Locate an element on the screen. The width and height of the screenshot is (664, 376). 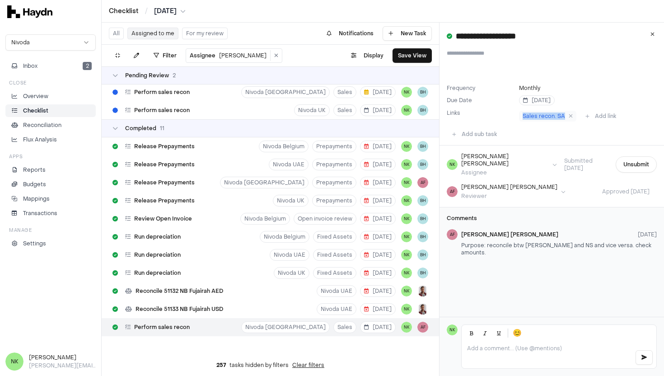
span: Pending Review is located at coordinates (147, 75).